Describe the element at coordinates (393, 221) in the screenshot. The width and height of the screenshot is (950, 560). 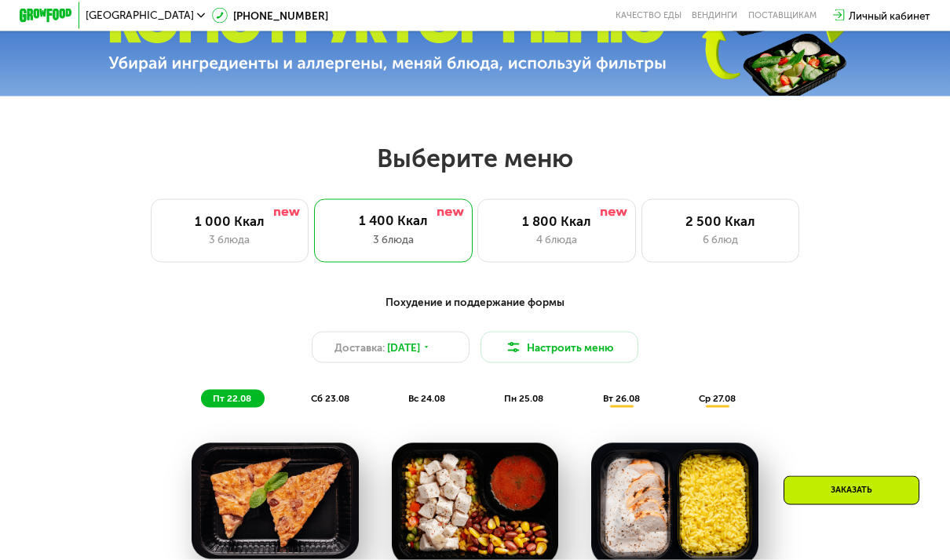
I see `div: 1 400 Ккал` at that location.